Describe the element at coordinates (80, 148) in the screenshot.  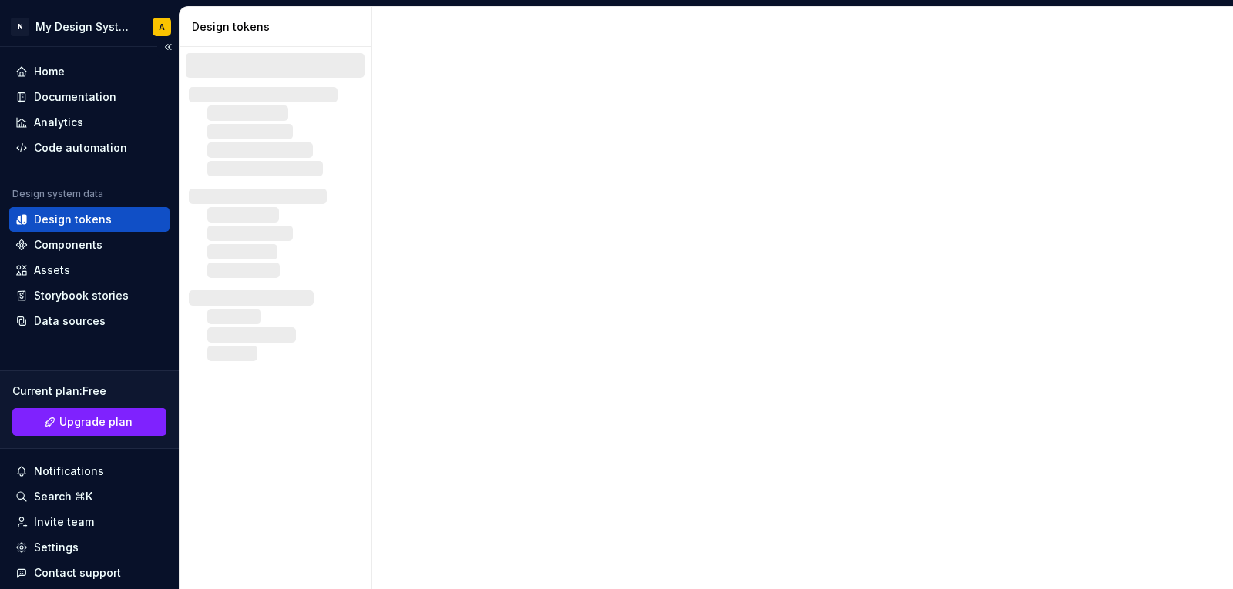
I see `div: Code automation` at that location.